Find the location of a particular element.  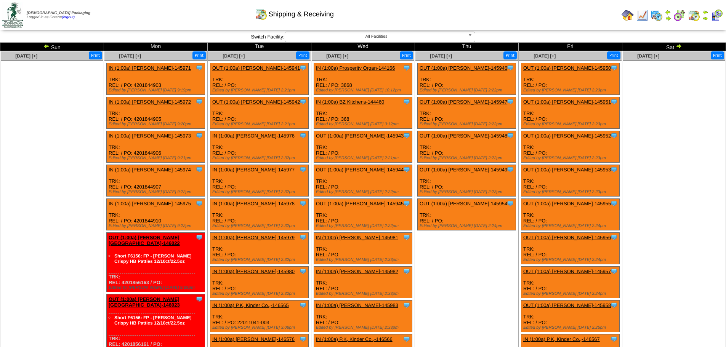

img: zoroco-logo-small.webp is located at coordinates (13, 15).